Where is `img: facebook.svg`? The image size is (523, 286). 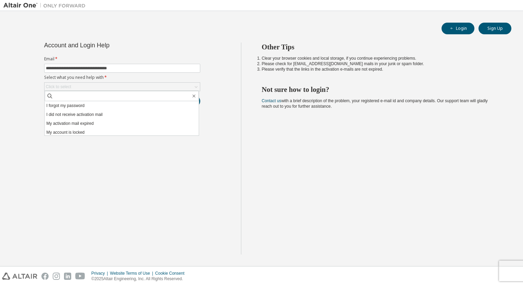
img: facebook.svg is located at coordinates (45, 276).